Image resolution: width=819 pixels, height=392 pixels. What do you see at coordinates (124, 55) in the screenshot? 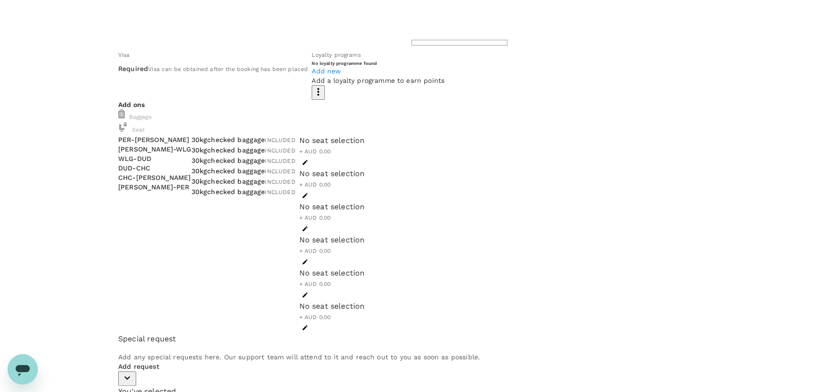
I see `span: Visa` at bounding box center [124, 55].